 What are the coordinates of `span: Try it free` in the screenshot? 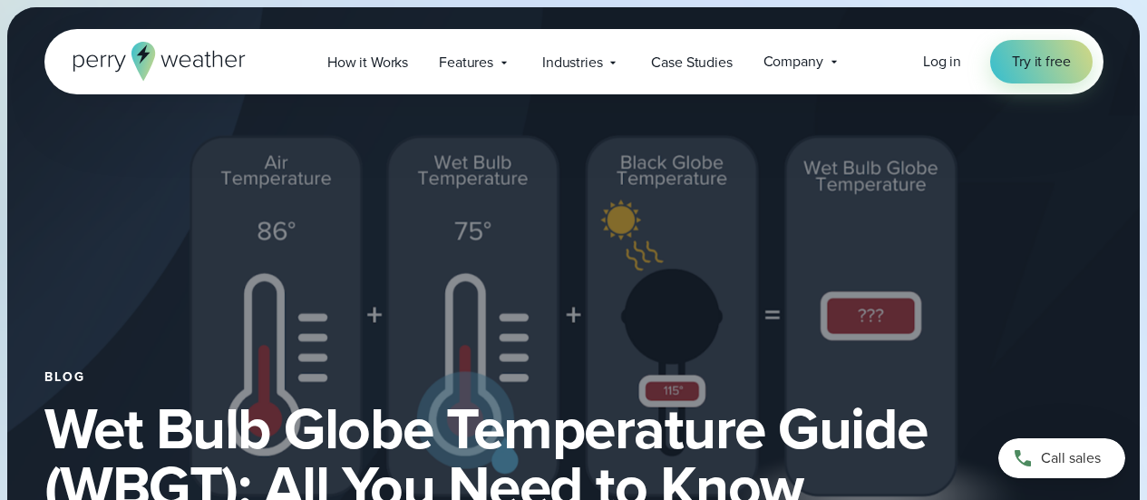 It's located at (1041, 62).